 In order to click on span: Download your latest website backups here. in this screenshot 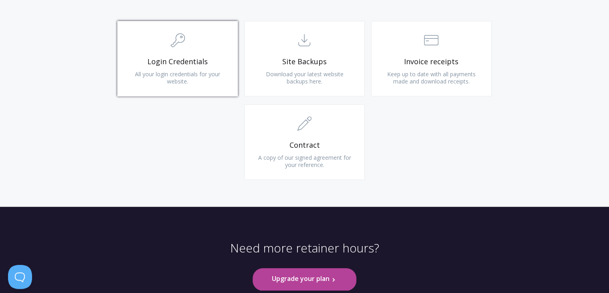, I will do `click(305, 77)`.